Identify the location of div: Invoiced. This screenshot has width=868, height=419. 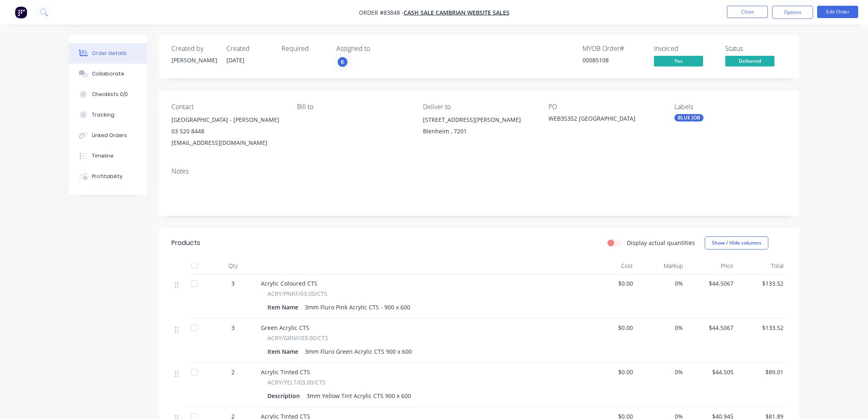
(685, 48).